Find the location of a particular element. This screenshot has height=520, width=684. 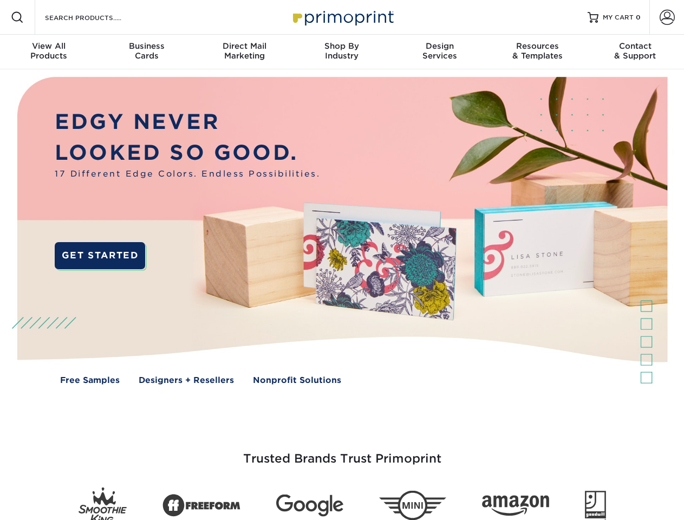

div: Industry is located at coordinates (342, 51).